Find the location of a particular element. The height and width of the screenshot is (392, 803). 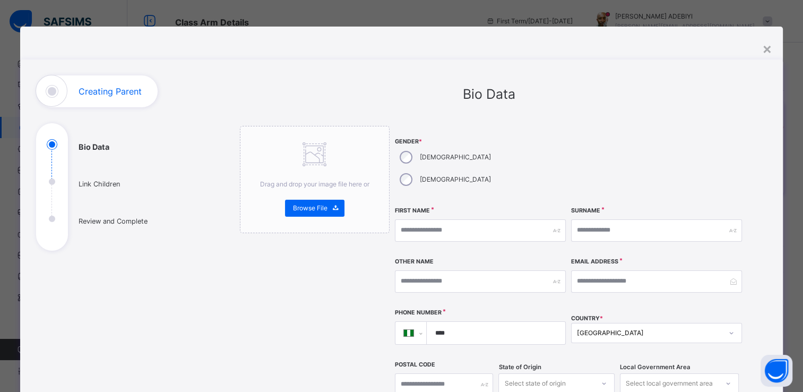

span: State of Origin is located at coordinates (519, 367).